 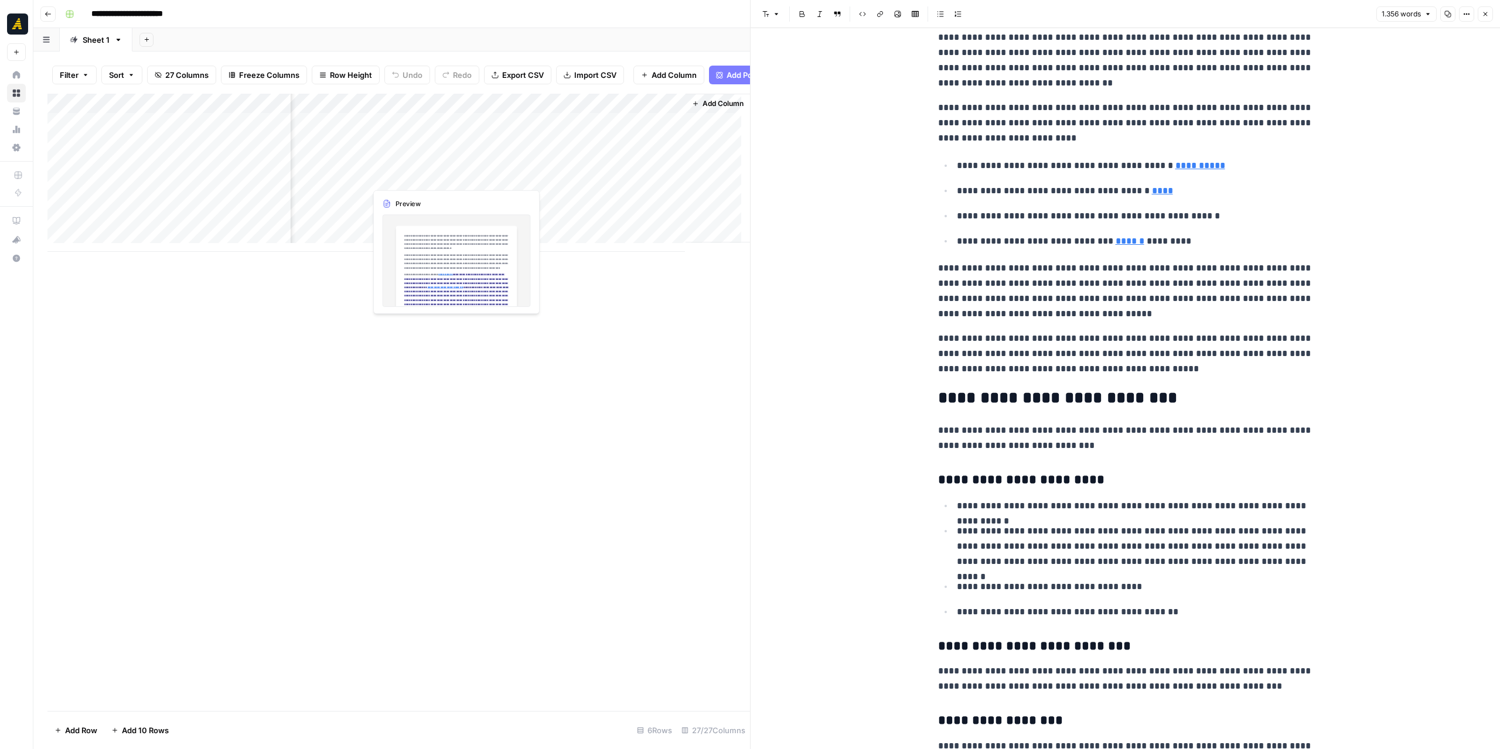 What do you see at coordinates (76, 731) in the screenshot?
I see `button: Add Row` at bounding box center [76, 731].